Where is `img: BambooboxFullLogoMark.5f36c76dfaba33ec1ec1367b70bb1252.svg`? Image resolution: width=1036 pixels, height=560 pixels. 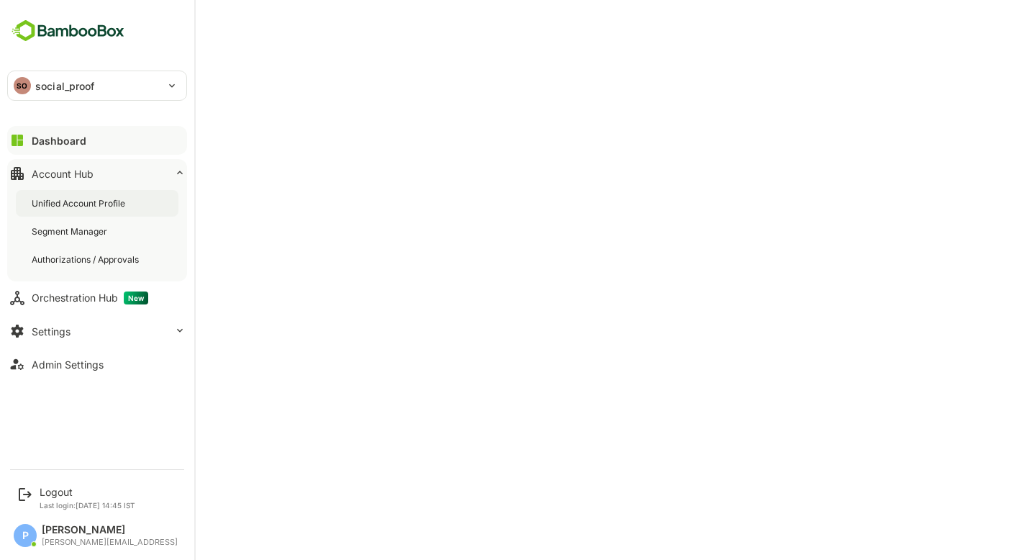 img: BambooboxFullLogoMark.5f36c76dfaba33ec1ec1367b70bb1252.svg is located at coordinates (68, 31).